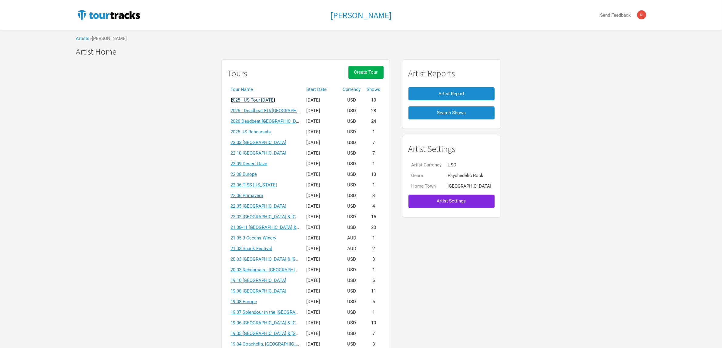 This screenshot has width=722, height=348. I want to click on span: Artist Report, so click(451, 94).